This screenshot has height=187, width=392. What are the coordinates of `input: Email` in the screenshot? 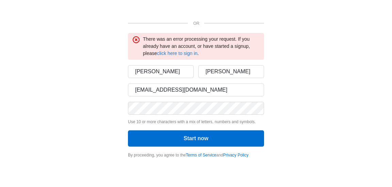 It's located at (196, 90).